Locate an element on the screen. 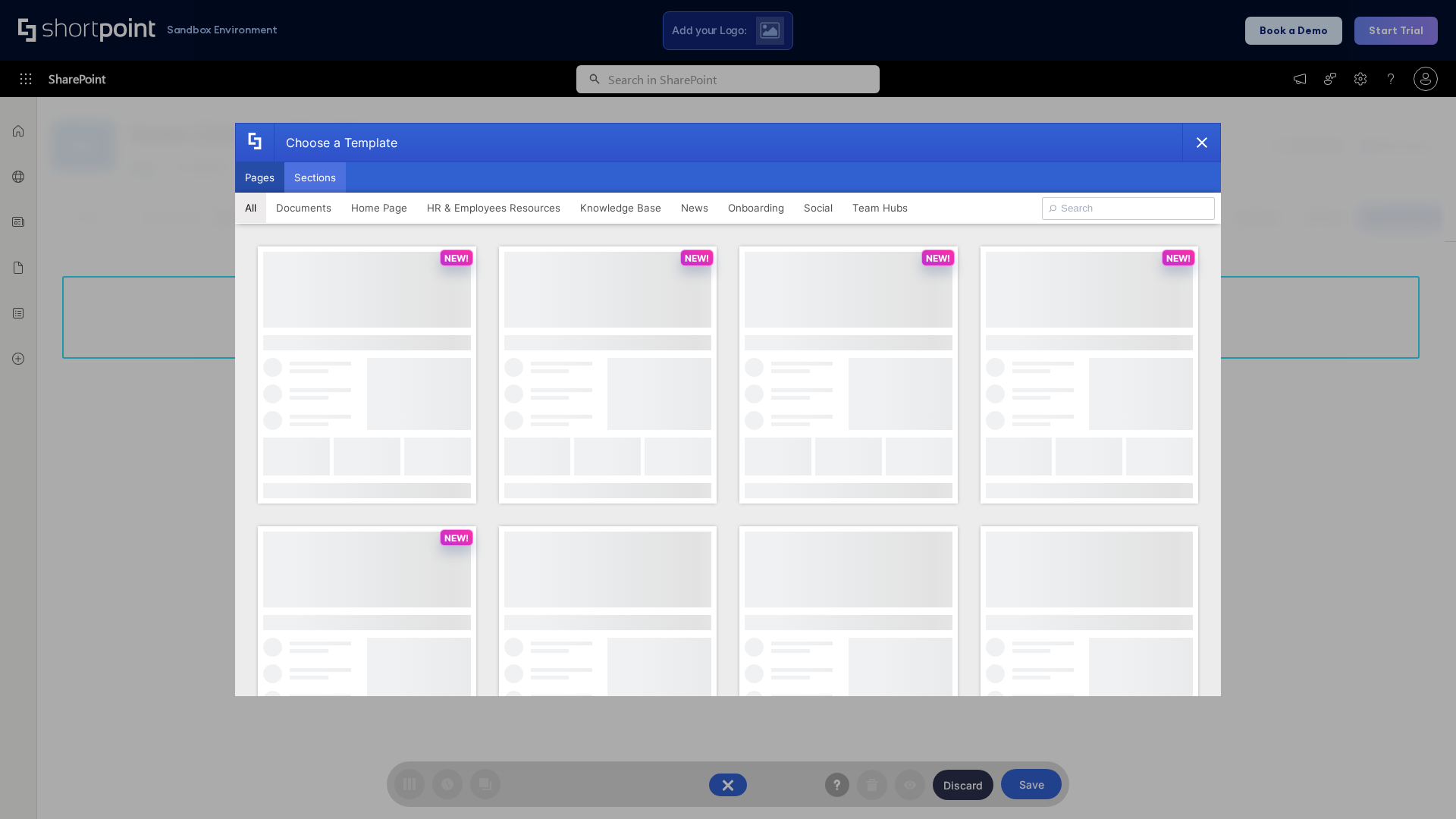  div: template selector is located at coordinates (728, 410).